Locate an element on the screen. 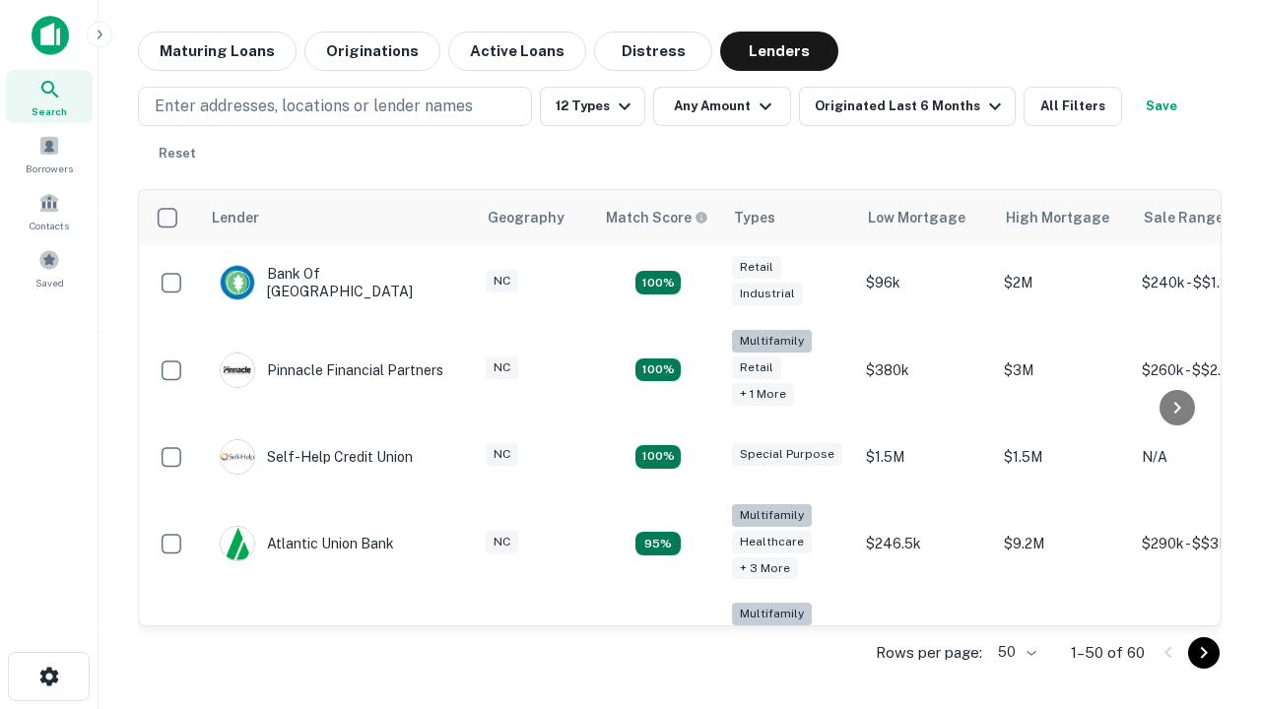 The image size is (1261, 709). button: Originations is located at coordinates (372, 51).